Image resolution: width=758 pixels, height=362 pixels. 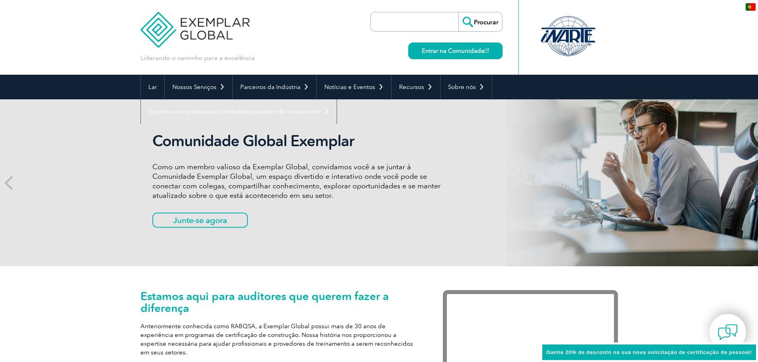 What do you see at coordinates (253, 141) in the screenshot?
I see `font: Comunidade Global Exemplar` at bounding box center [253, 141].